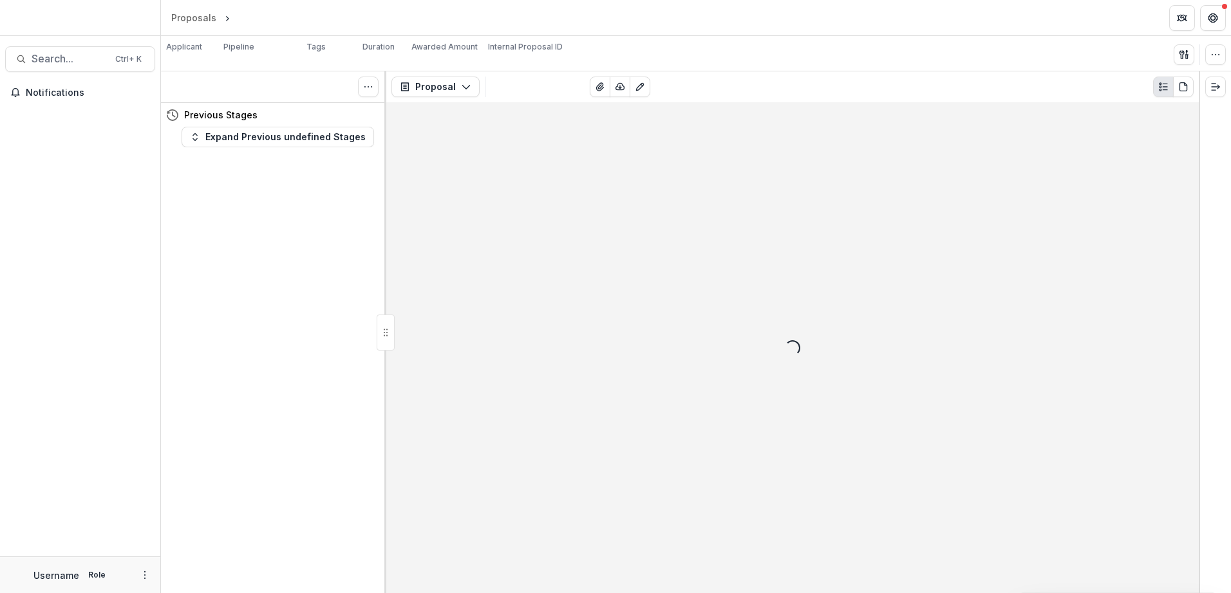  What do you see at coordinates (368, 87) in the screenshot?
I see `button: Toggle View Cancelled Tasks` at bounding box center [368, 87].